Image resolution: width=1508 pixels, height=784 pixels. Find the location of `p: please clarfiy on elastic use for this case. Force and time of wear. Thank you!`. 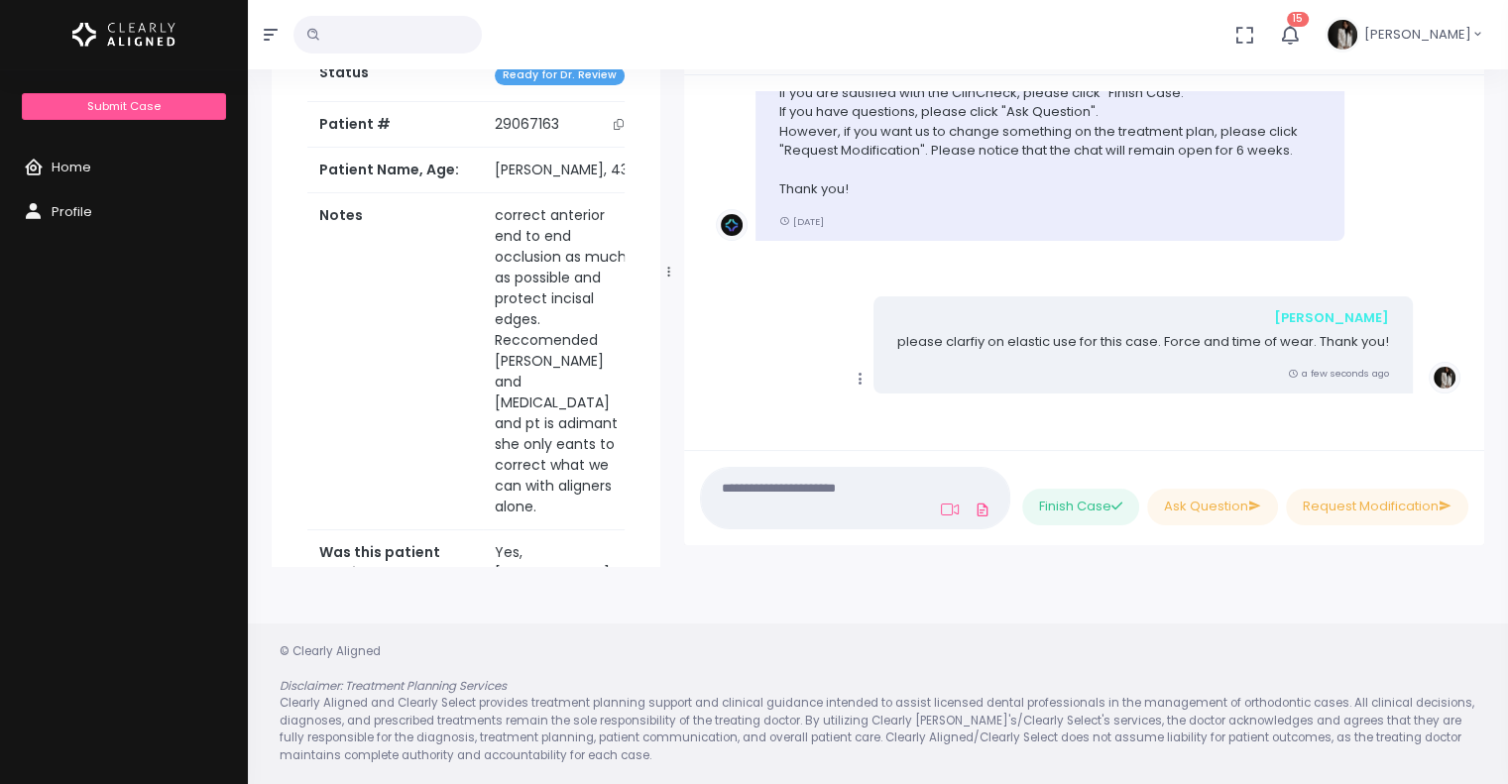

p: please clarfiy on elastic use for this case. Force and time of wear. Thank you! is located at coordinates (1143, 342).